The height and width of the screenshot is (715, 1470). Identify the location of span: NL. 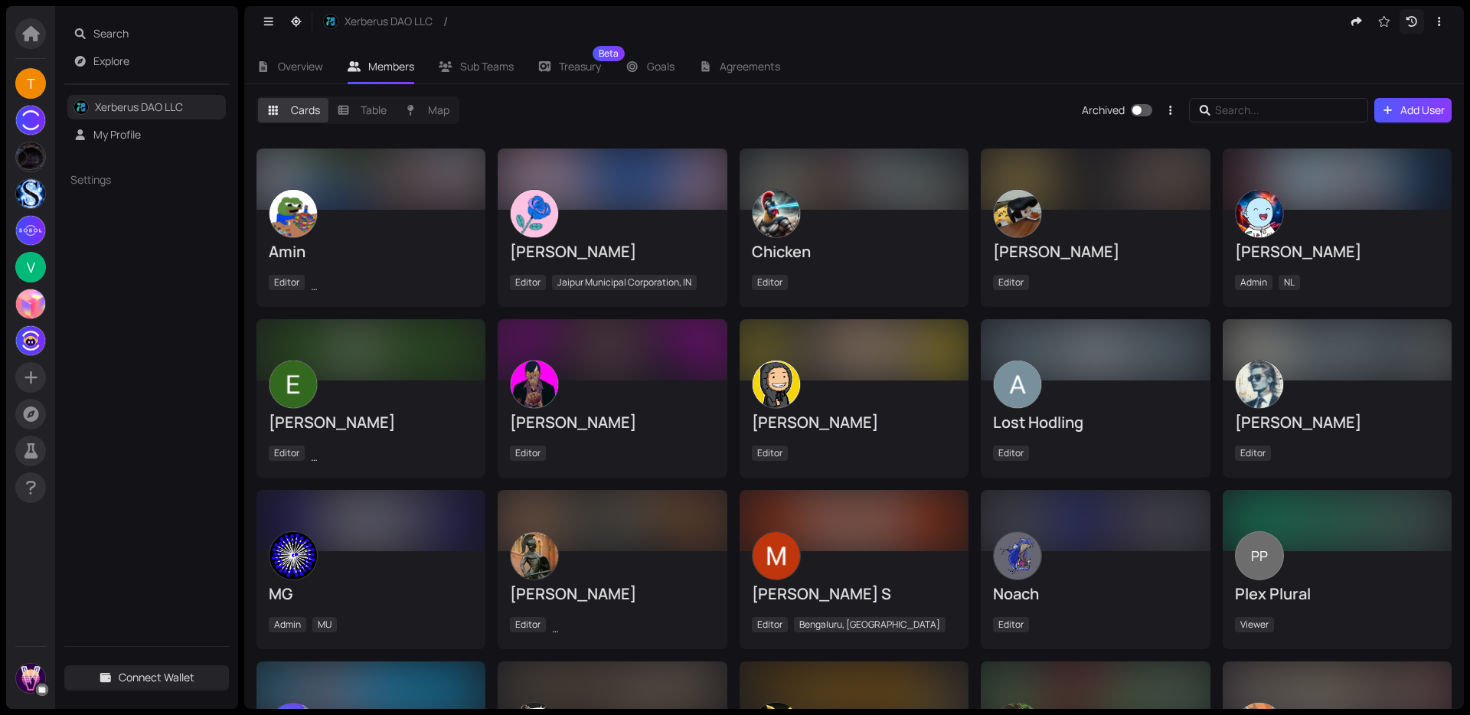
(1289, 282).